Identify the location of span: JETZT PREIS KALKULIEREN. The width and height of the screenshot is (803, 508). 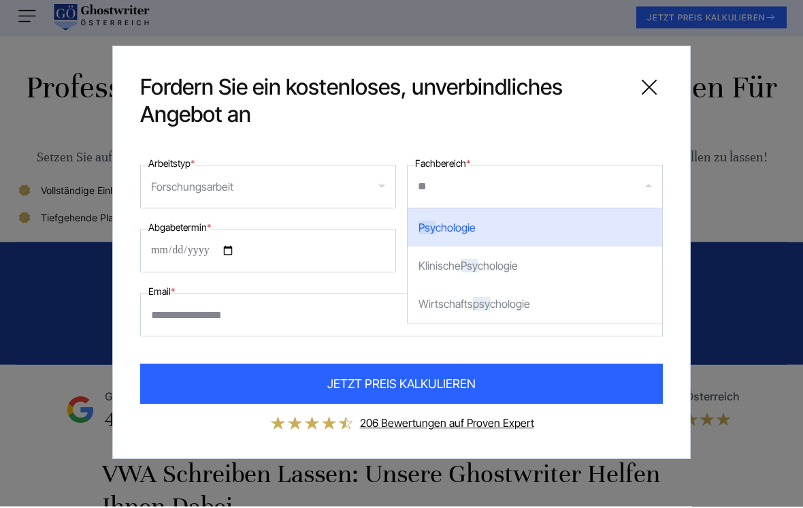
(402, 385).